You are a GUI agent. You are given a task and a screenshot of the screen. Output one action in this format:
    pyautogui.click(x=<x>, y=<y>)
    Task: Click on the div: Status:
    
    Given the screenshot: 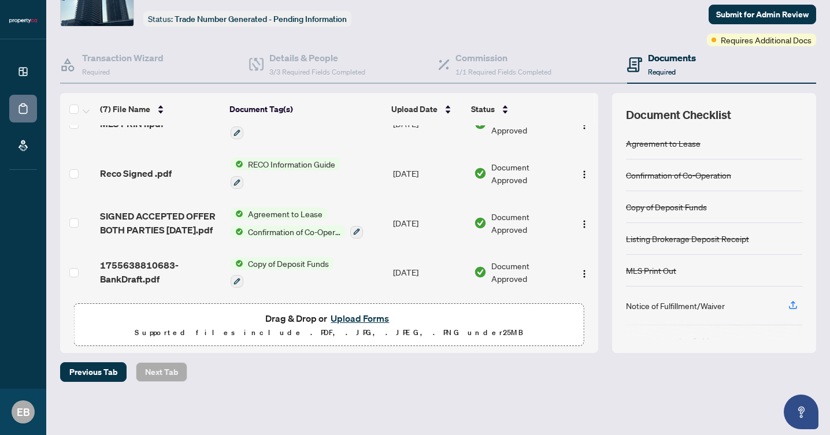 What is the action you would take?
    pyautogui.click(x=247, y=18)
    